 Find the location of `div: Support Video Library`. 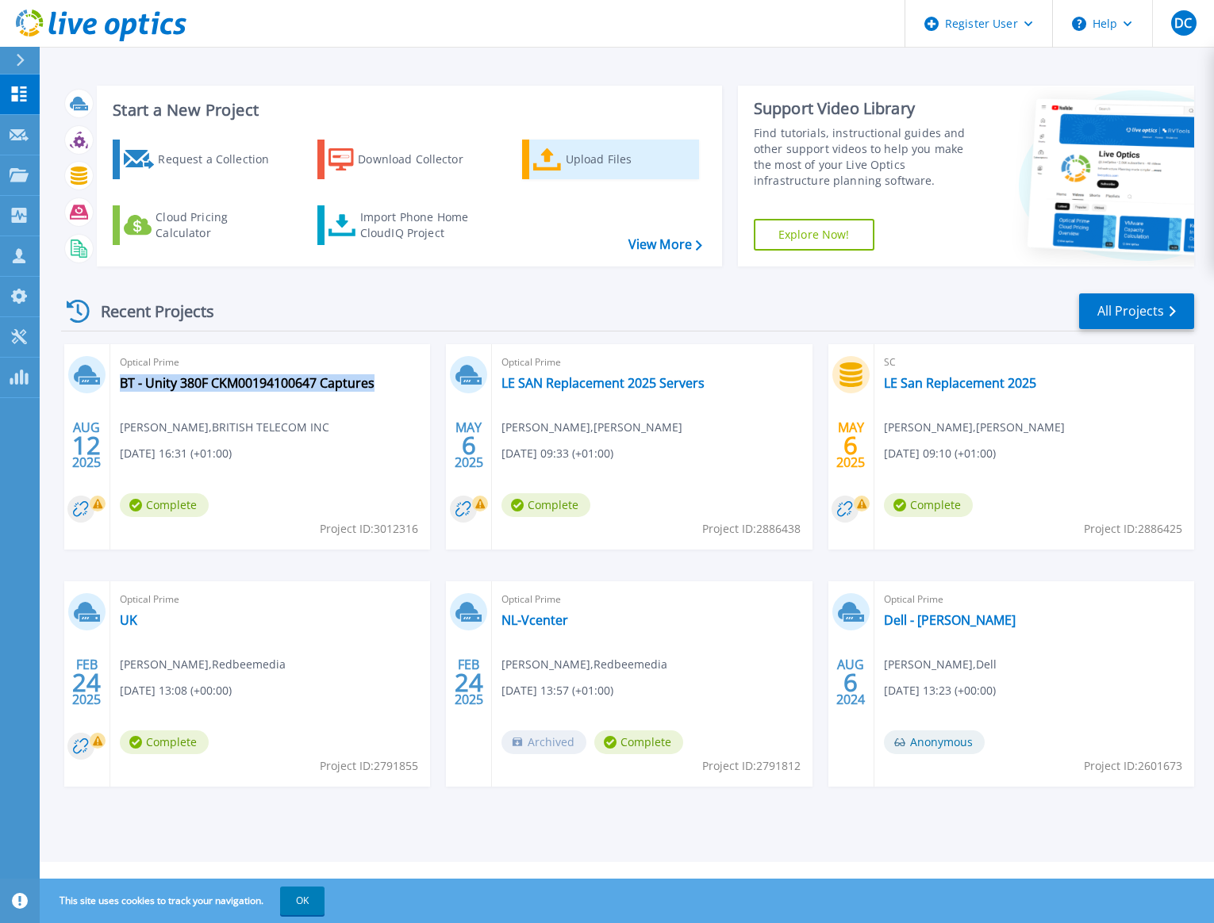

div: Support Video Library is located at coordinates (868, 109).